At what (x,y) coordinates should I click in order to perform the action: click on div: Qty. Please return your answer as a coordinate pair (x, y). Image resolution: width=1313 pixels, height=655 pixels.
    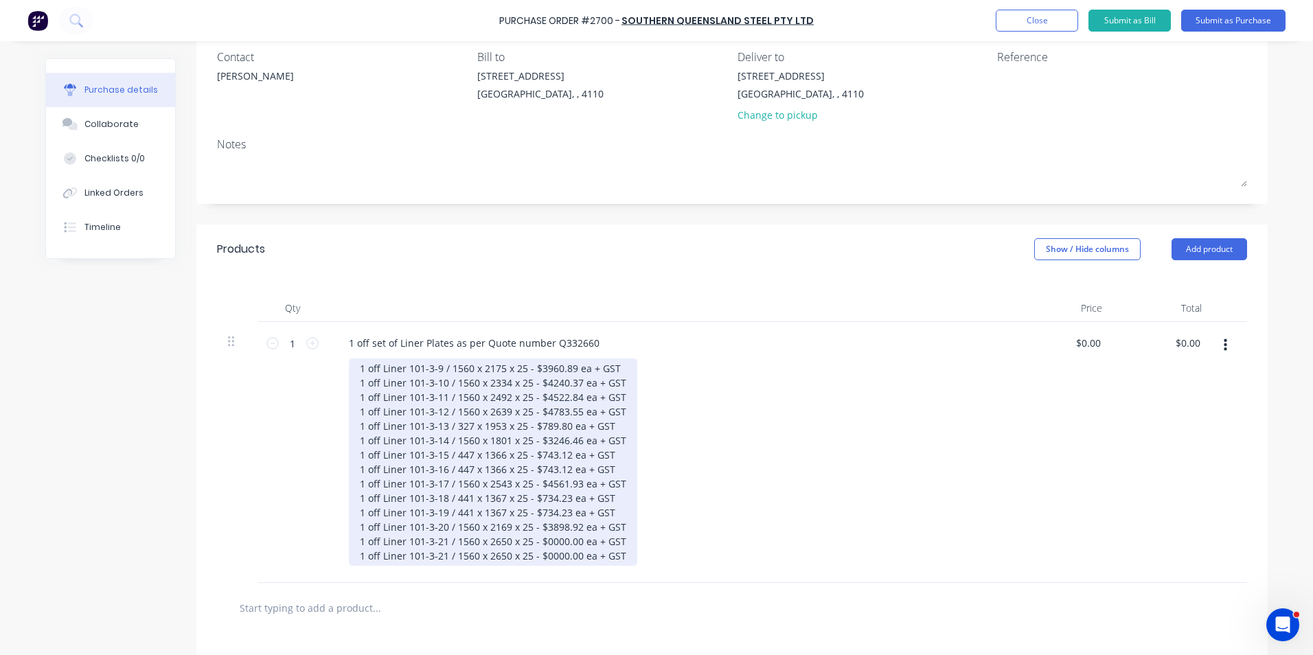
    Looking at the image, I should click on (293, 308).